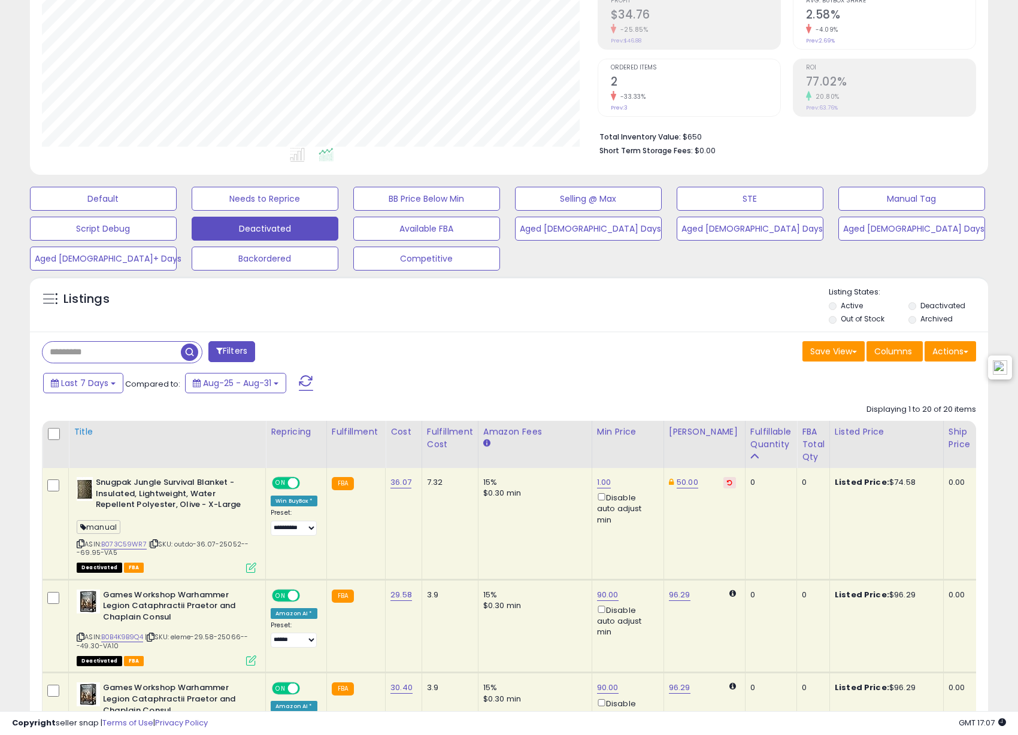 This screenshot has width=1018, height=735. What do you see at coordinates (450, 438) in the screenshot?
I see `div: Fulfillment Cost` at bounding box center [450, 438].